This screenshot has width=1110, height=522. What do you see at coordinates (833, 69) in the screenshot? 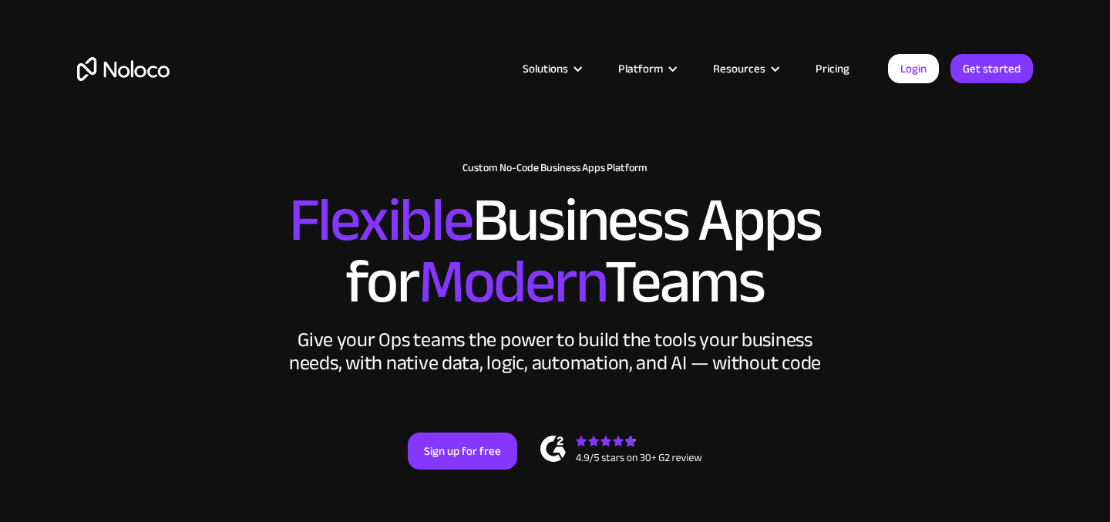
I see `a: Pricing` at bounding box center [833, 69].